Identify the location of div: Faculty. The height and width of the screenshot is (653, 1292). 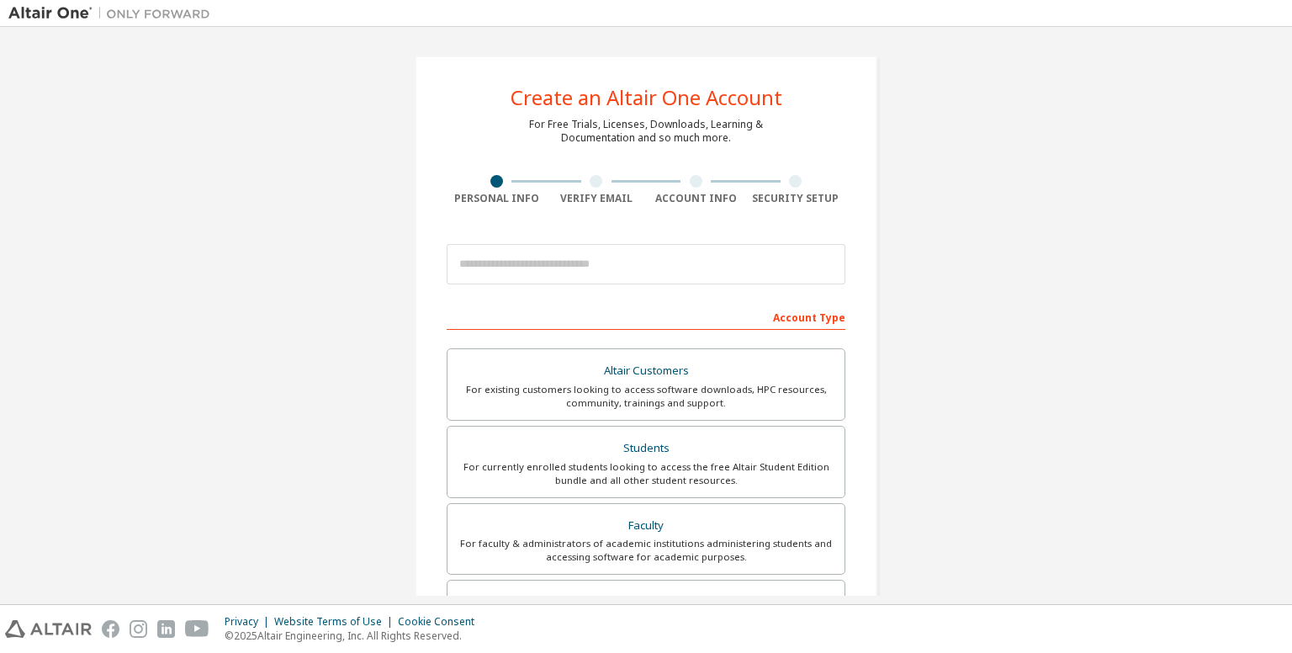
(646, 526).